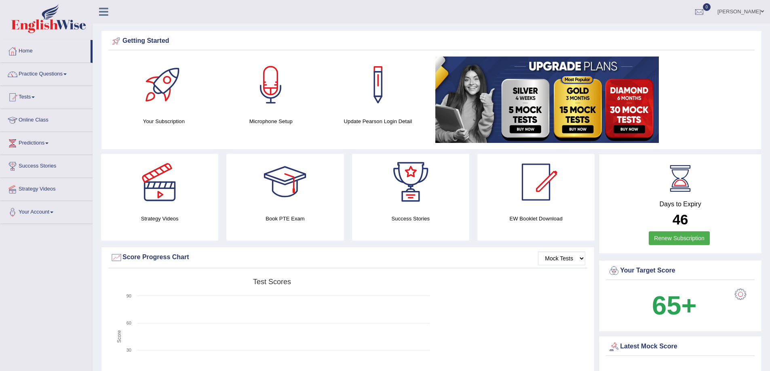  Describe the element at coordinates (431, 41) in the screenshot. I see `div: Getting Started` at that location.